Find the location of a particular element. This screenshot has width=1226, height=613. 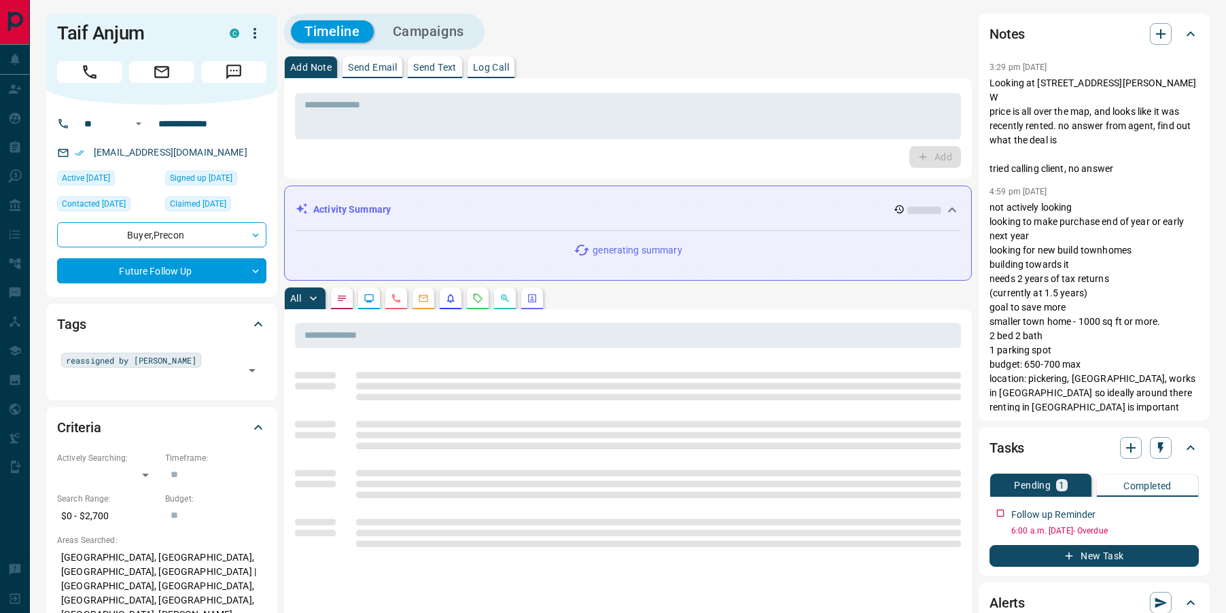

p: Follow up Reminder is located at coordinates (1054, 515).